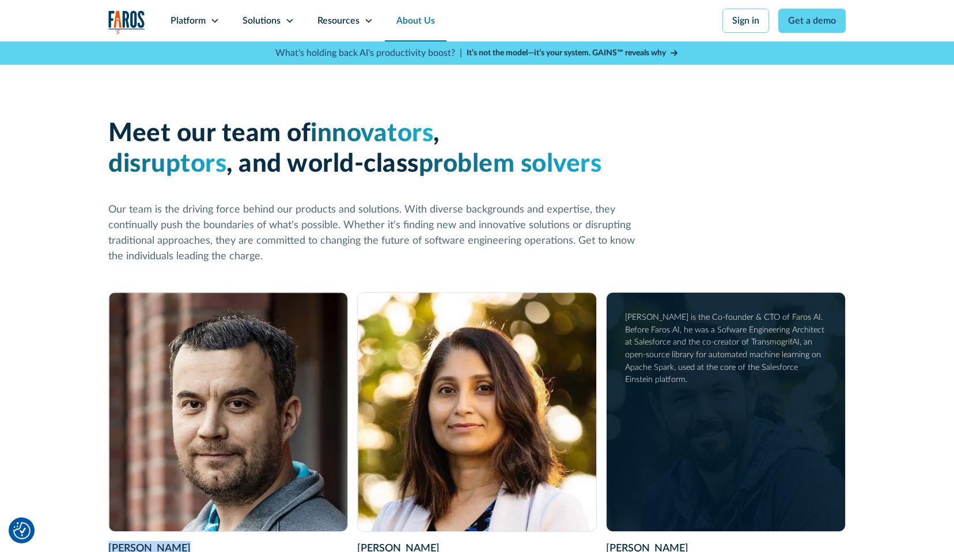 The width and height of the screenshot is (954, 552). What do you see at coordinates (572, 53) in the screenshot?
I see `a: It’s not the model—it’s your system. GAINS™ reveals why` at bounding box center [572, 53].